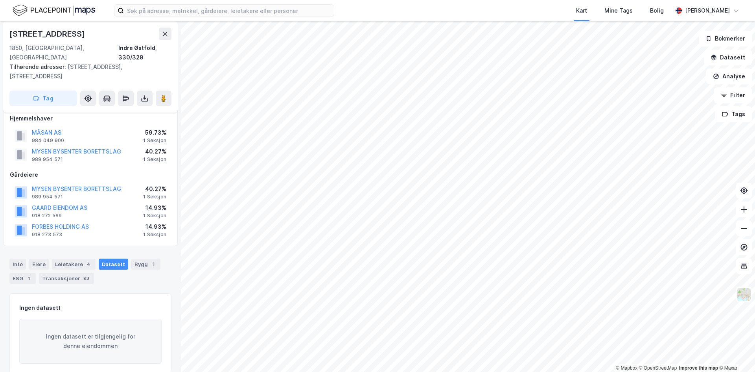 Image resolution: width=755 pixels, height=372 pixels. I want to click on div: 59.73%, so click(155, 133).